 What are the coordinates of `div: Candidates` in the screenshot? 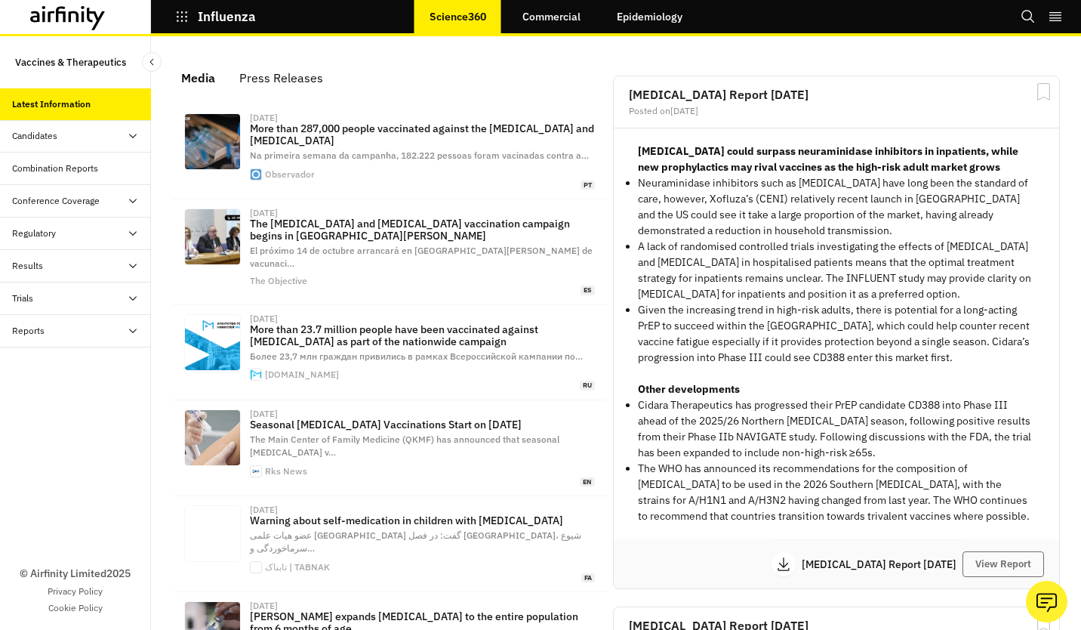 It's located at (35, 136).